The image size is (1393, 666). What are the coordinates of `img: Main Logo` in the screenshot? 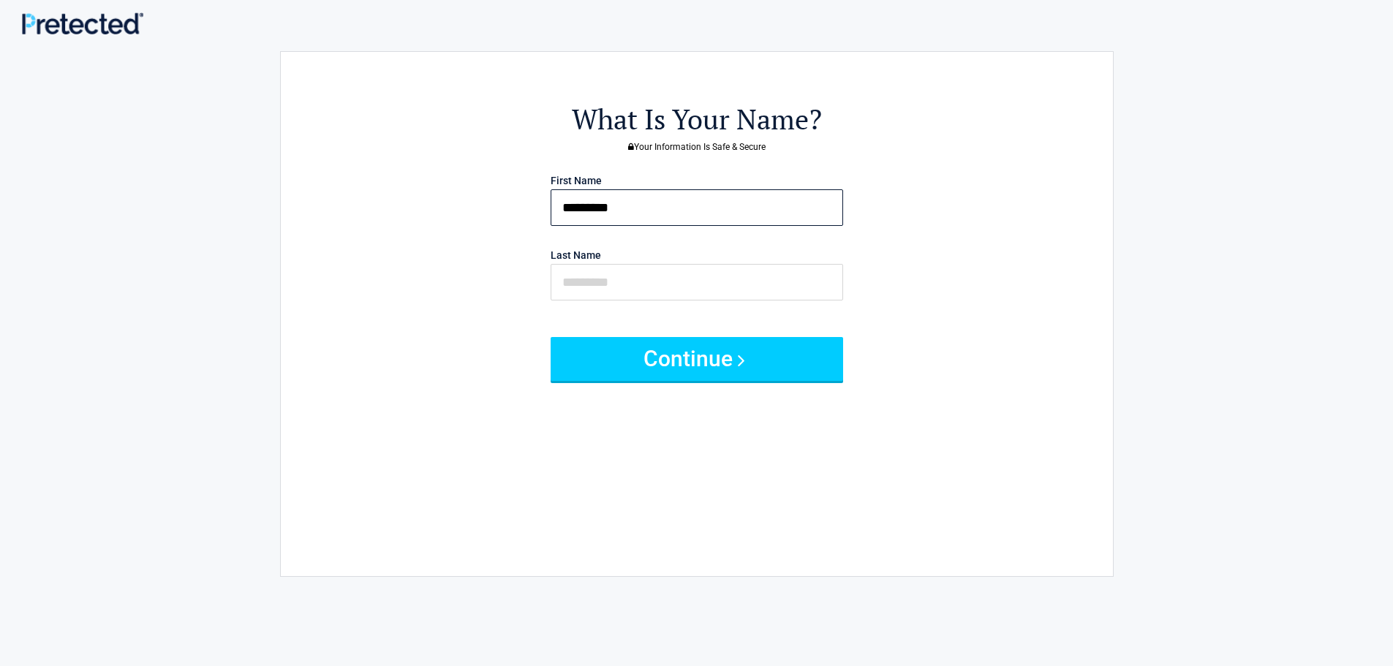 It's located at (83, 23).